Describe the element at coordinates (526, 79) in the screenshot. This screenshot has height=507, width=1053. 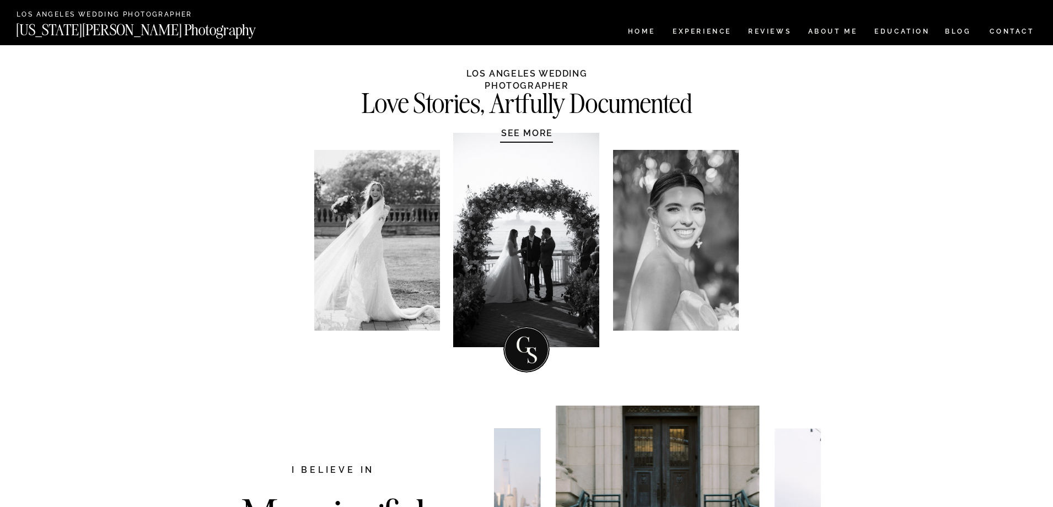
I see `h1: LOS ANGELES WEDDING PHOTOGRAPHER` at that location.